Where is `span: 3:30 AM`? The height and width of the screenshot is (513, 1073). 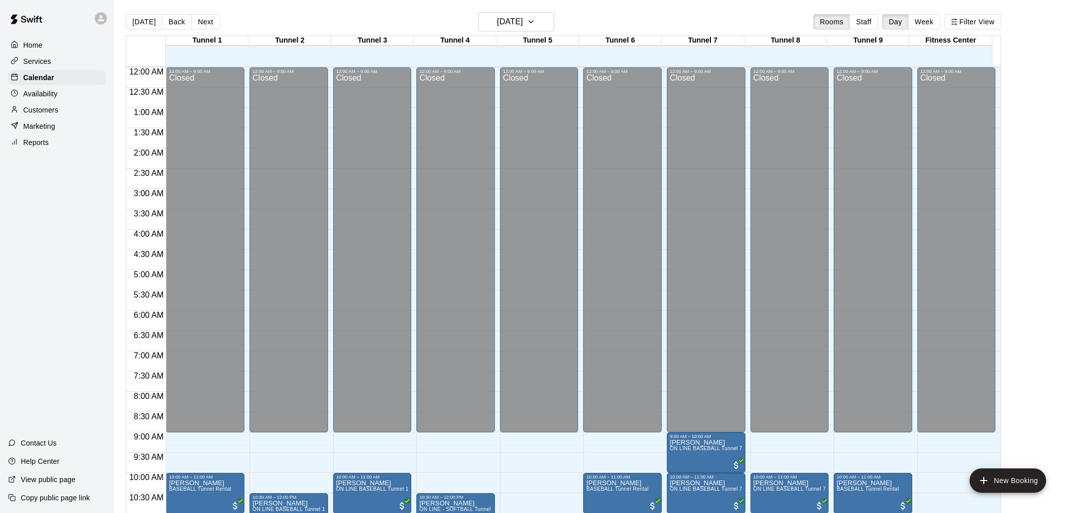 span: 3:30 AM is located at coordinates (149, 214).